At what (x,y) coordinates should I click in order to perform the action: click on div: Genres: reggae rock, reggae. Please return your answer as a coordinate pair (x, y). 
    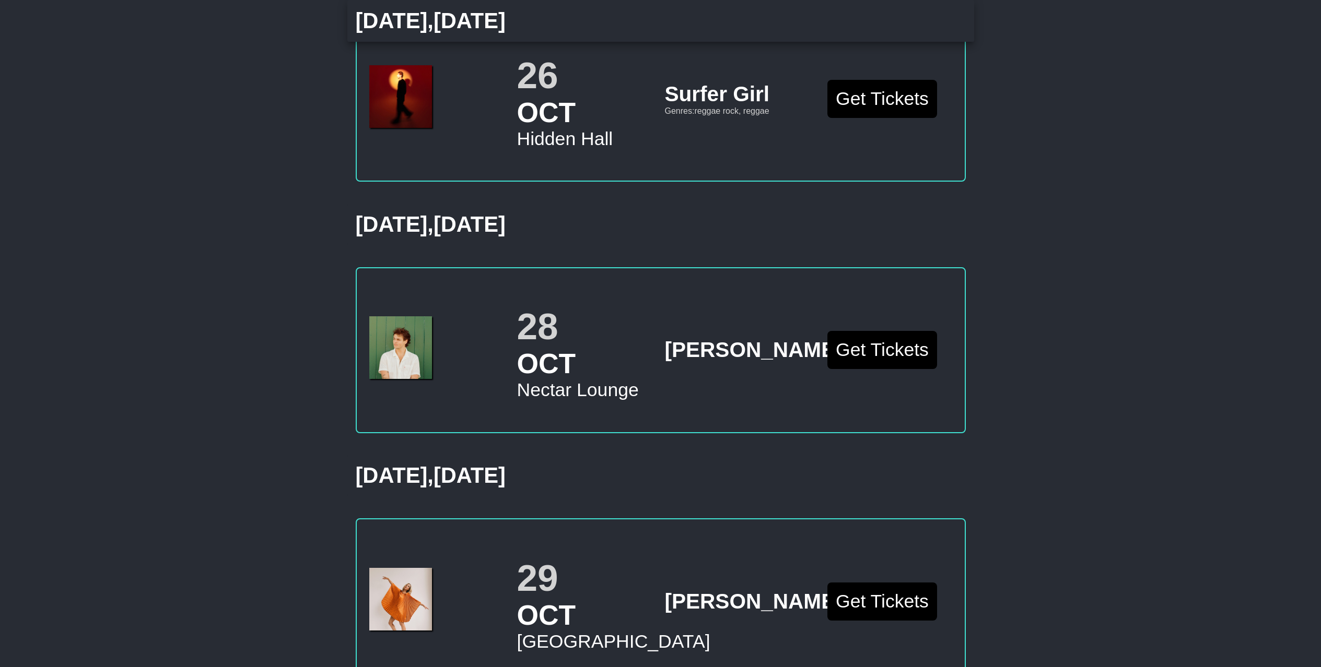
    Looking at the image, I should click on (734, 111).